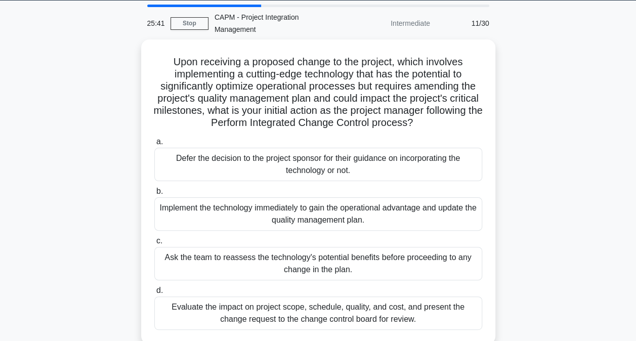 The width and height of the screenshot is (636, 341). What do you see at coordinates (318, 264) in the screenshot?
I see `div: Ask the team to reassess the technology's potential benefits before proceeding to any change in t...` at bounding box center [318, 264].